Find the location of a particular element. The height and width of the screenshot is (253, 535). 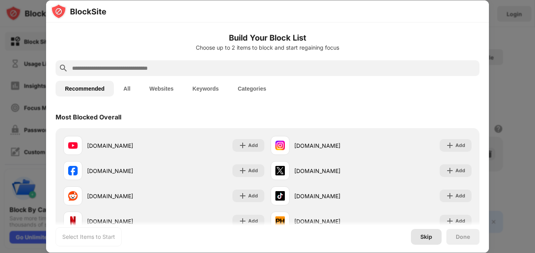

div: Select Items to Start is located at coordinates (89, 237).